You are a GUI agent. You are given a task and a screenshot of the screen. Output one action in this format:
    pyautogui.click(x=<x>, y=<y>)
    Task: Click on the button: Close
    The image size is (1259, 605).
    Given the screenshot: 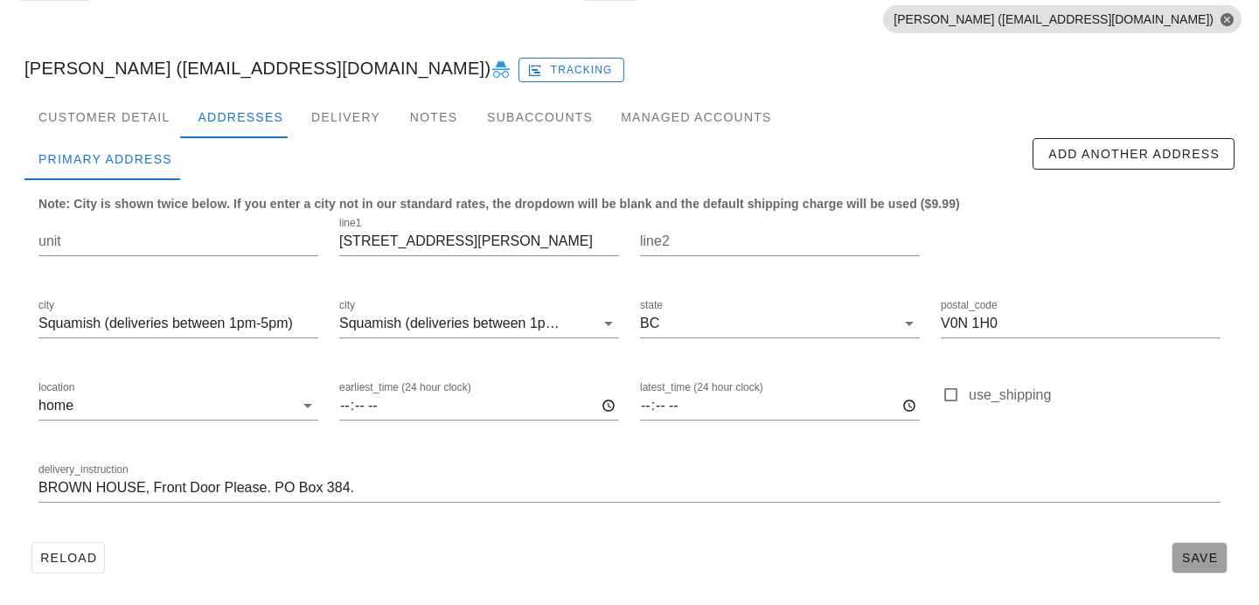 What is the action you would take?
    pyautogui.click(x=1227, y=19)
    